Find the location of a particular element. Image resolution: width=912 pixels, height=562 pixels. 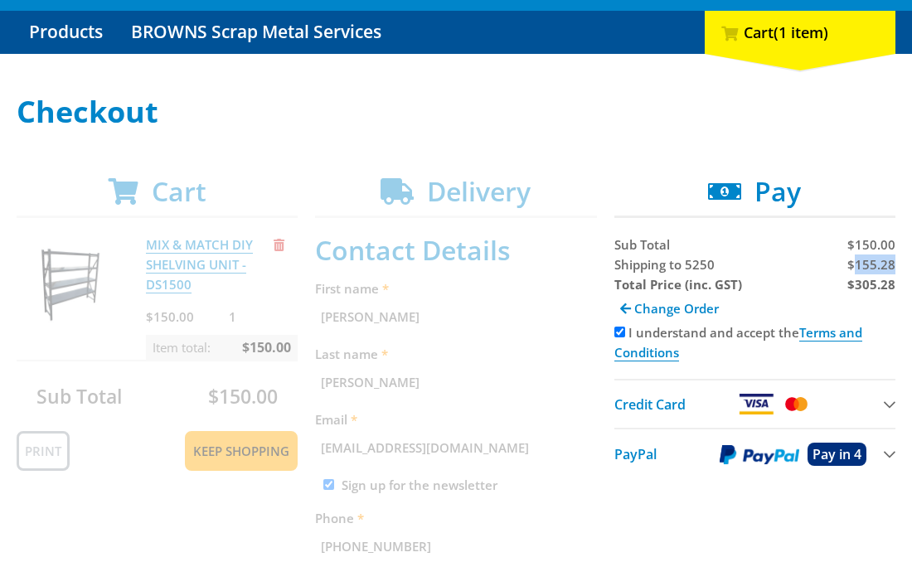

span: $150.00 is located at coordinates (871, 244).